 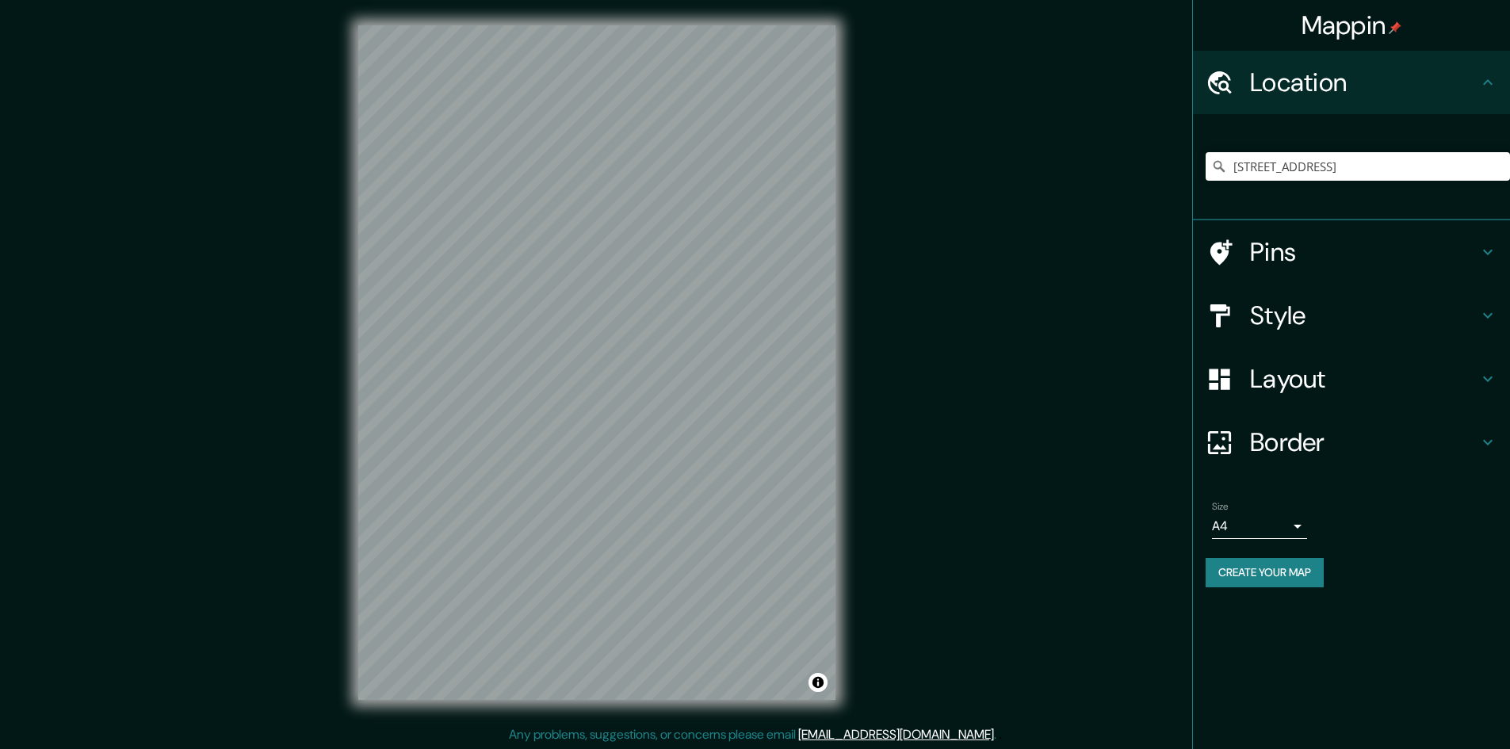 What do you see at coordinates (818, 682) in the screenshot?
I see `button: Toggle attribution` at bounding box center [818, 682].